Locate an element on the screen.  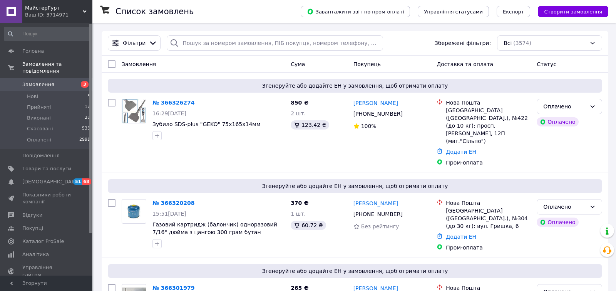
span: 17 is located at coordinates (87, 107).